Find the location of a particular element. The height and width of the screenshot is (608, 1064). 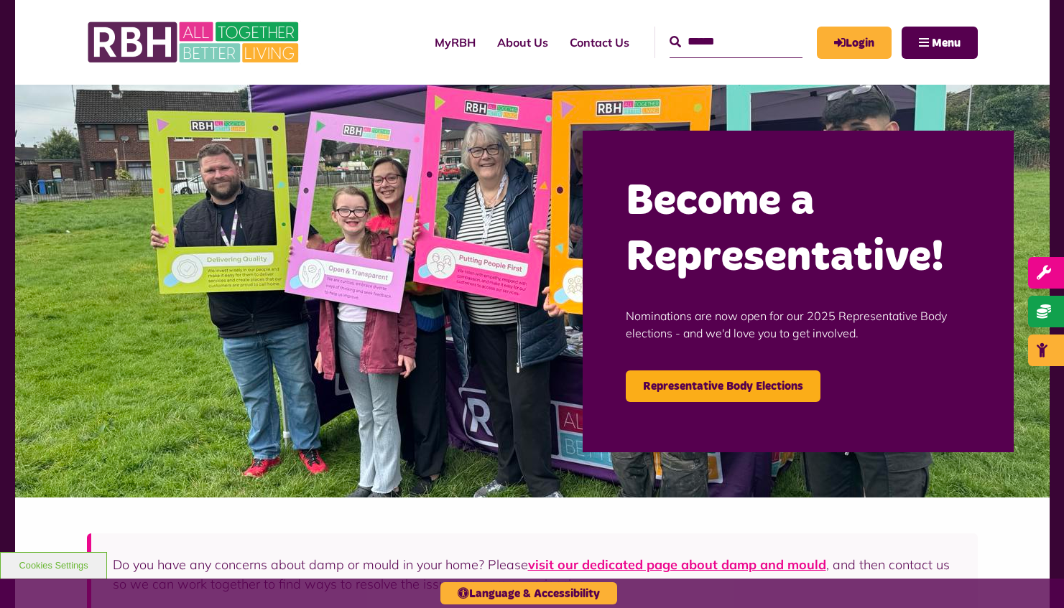

img: RBH is located at coordinates (195, 42).